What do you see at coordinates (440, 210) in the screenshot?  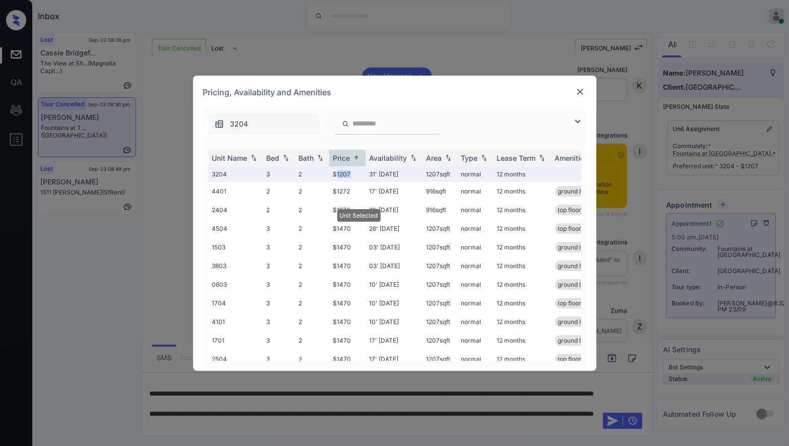 I see `td: 916 sqft` at bounding box center [440, 210].